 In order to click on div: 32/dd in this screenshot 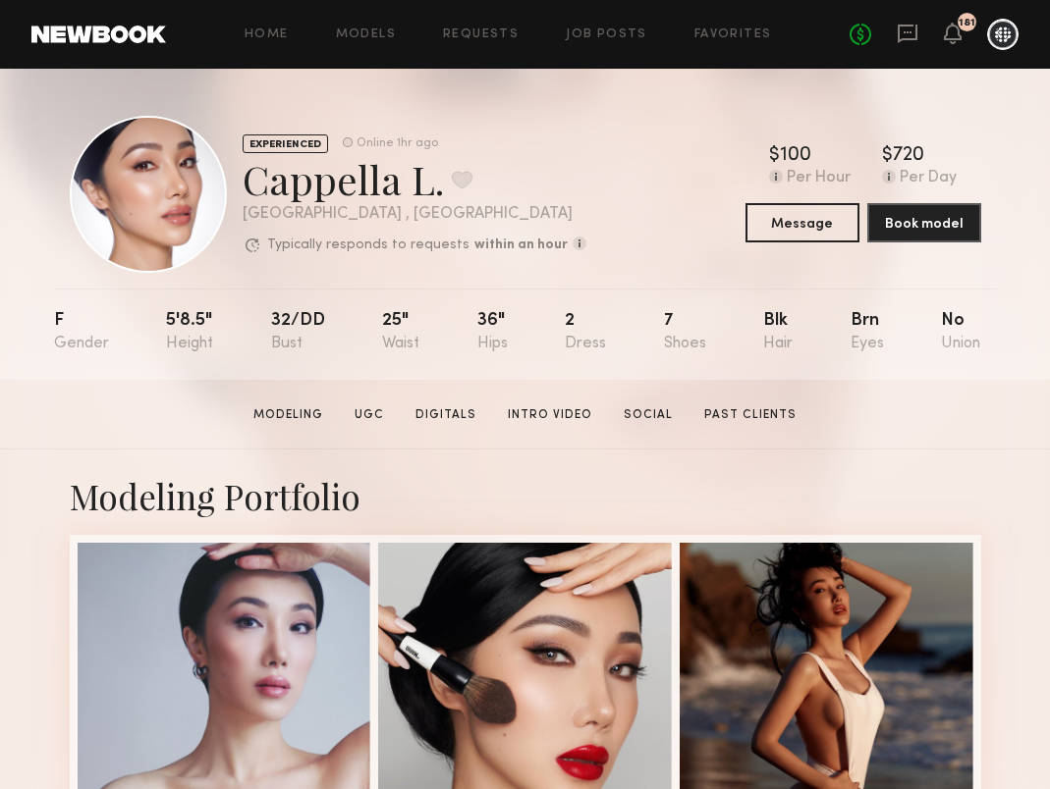, I will do `click(298, 332)`.